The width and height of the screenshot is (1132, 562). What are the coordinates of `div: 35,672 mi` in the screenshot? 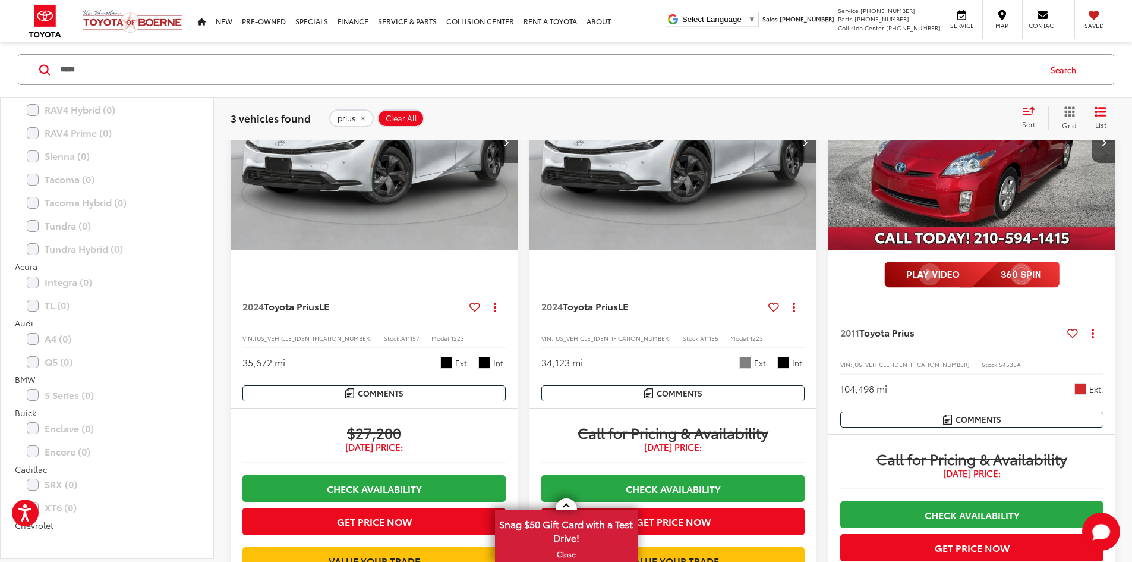 It's located at (264, 362).